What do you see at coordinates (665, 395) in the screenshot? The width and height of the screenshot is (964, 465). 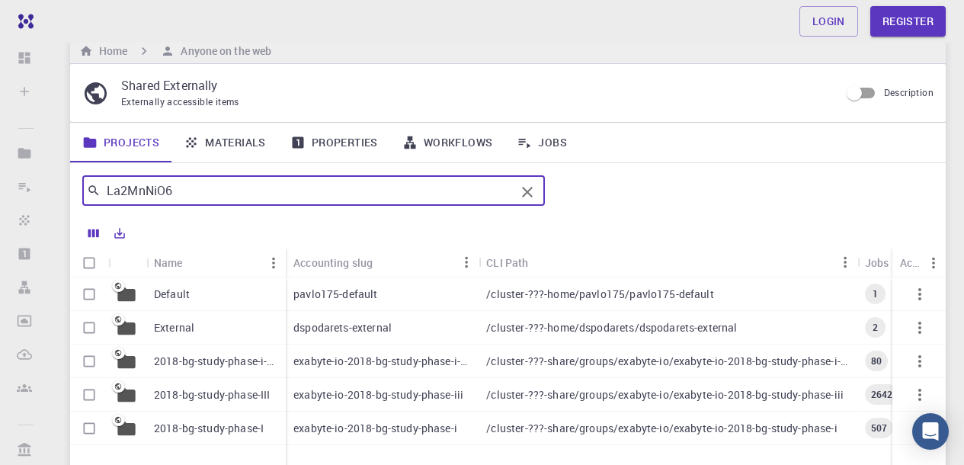 I see `p: /cluster-???-share/groups/exabyte-io/exabyte-io-2018-bg-study-phase-iii` at bounding box center [665, 395].